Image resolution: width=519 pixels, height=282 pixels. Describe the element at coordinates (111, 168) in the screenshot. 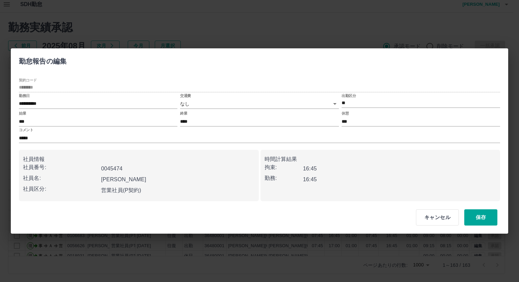

I see `b: 0045474` at that location.